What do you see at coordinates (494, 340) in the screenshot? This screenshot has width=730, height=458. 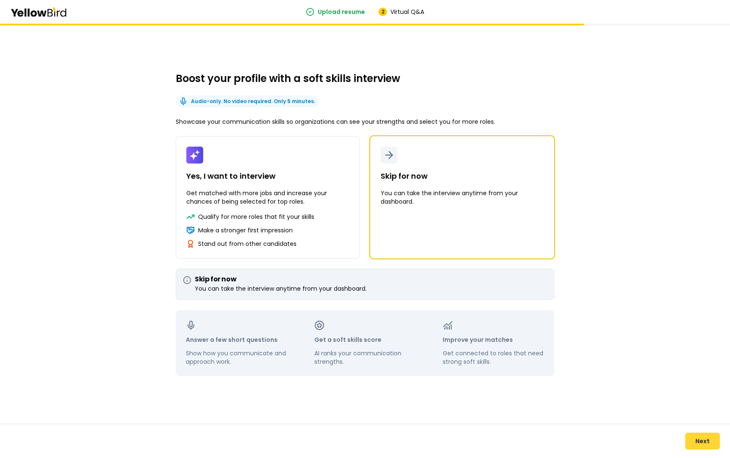 I see `h4: Improve your matches` at bounding box center [494, 340].